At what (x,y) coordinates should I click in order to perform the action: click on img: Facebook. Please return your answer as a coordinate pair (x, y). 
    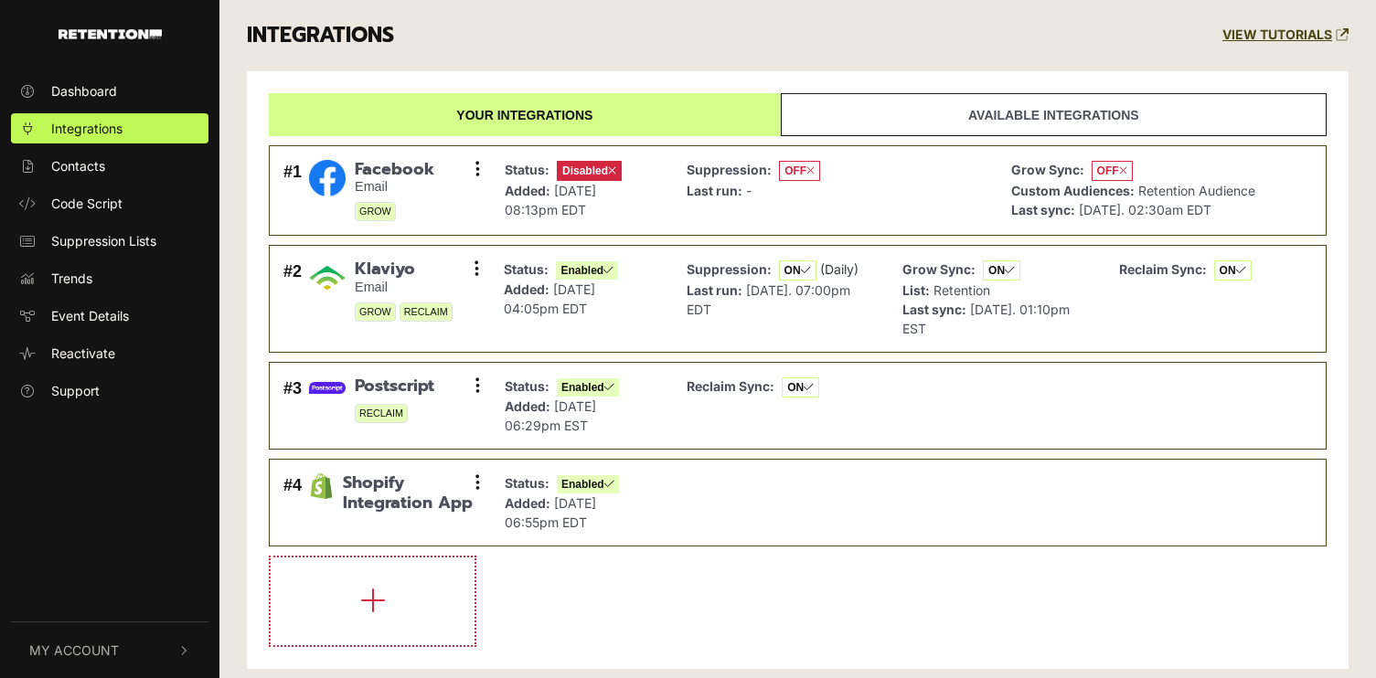
    Looking at the image, I should click on (327, 178).